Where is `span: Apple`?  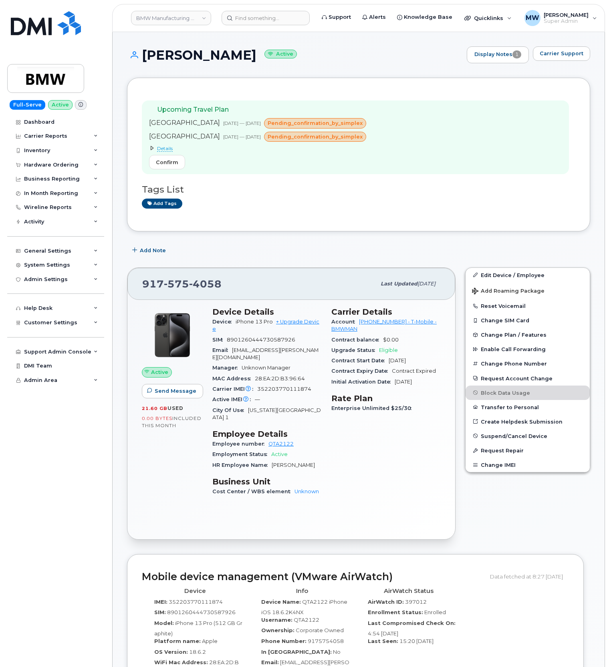
span: Apple is located at coordinates (209, 641).